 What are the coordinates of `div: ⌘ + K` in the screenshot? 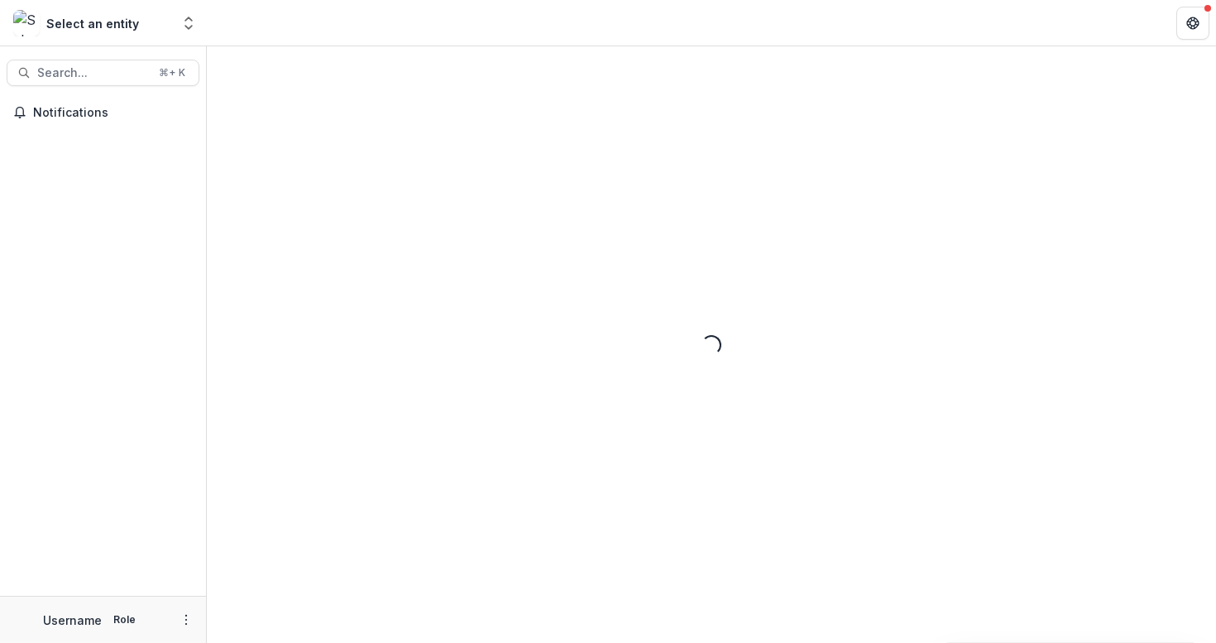 It's located at (172, 73).